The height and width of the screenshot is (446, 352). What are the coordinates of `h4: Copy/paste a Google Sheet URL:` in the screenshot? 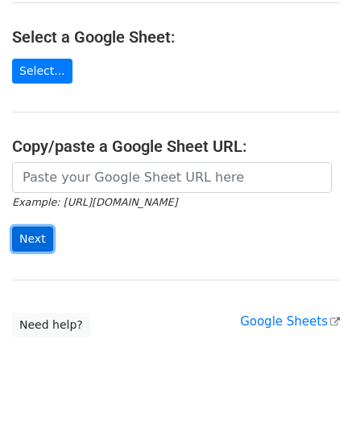 It's located at (175, 146).